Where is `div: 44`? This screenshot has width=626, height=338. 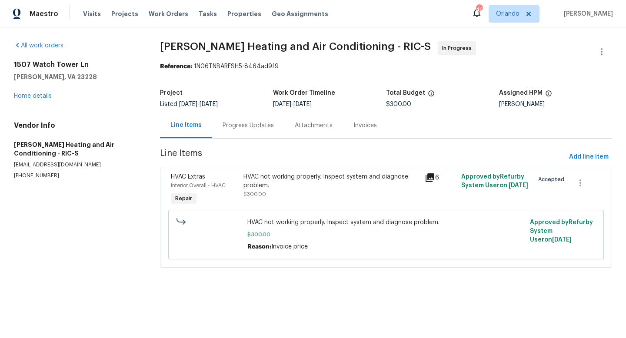
div: 44 is located at coordinates (479, 10).